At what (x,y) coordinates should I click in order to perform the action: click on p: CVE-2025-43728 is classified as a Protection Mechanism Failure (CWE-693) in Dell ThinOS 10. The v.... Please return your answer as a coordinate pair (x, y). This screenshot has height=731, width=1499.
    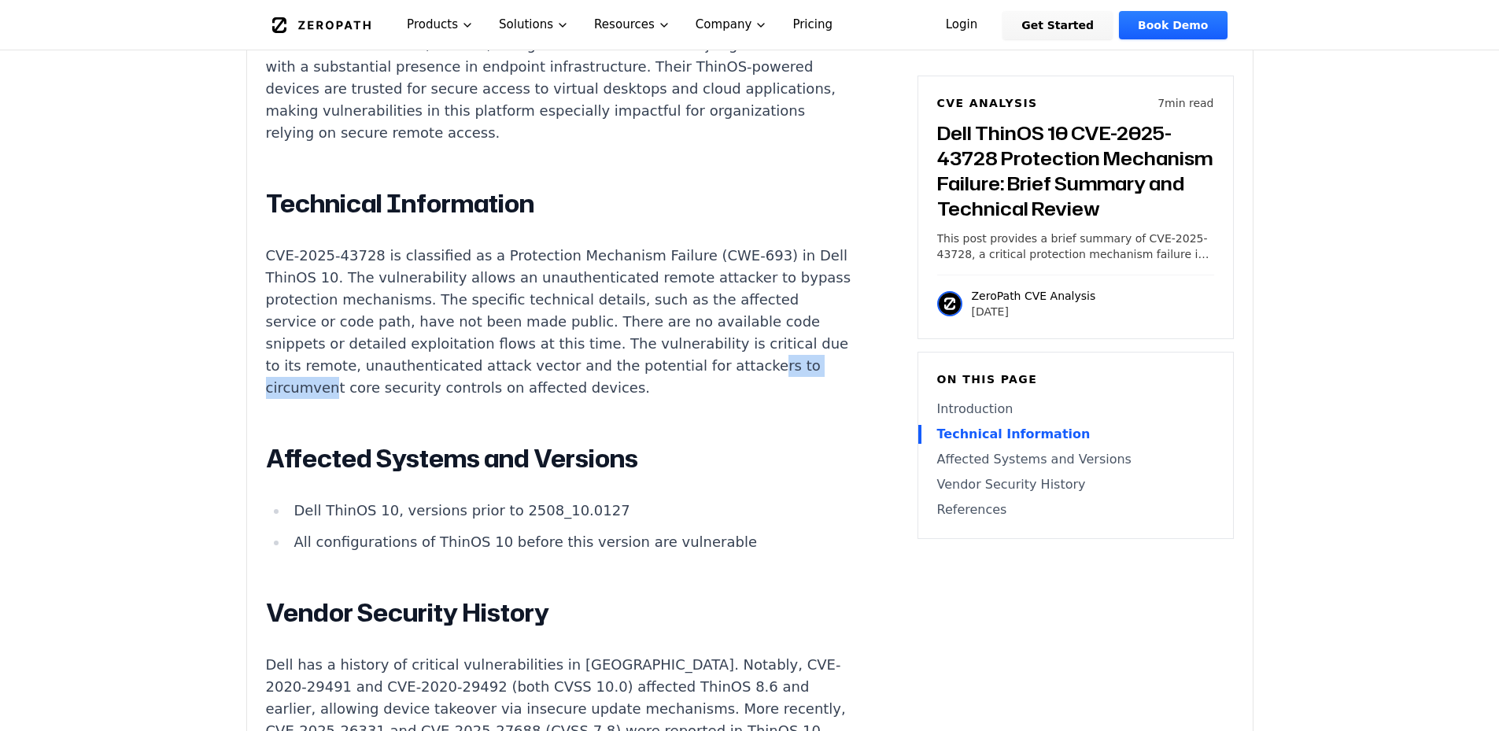
    Looking at the image, I should click on (559, 322).